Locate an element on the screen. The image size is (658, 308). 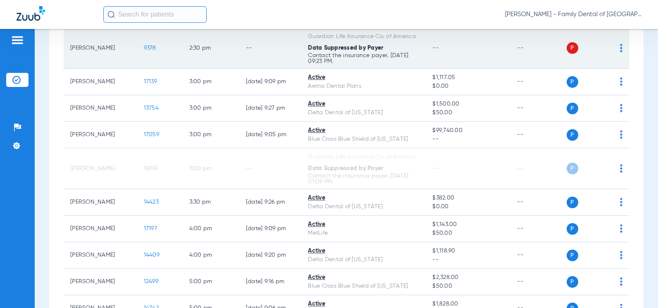
td: 5:00 PM is located at coordinates (211, 282).